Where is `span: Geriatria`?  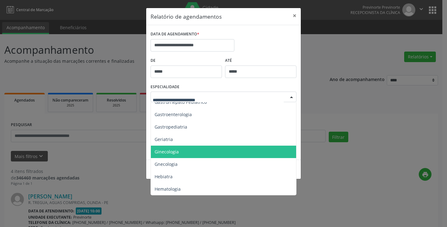 span: Geriatria is located at coordinates (163, 139).